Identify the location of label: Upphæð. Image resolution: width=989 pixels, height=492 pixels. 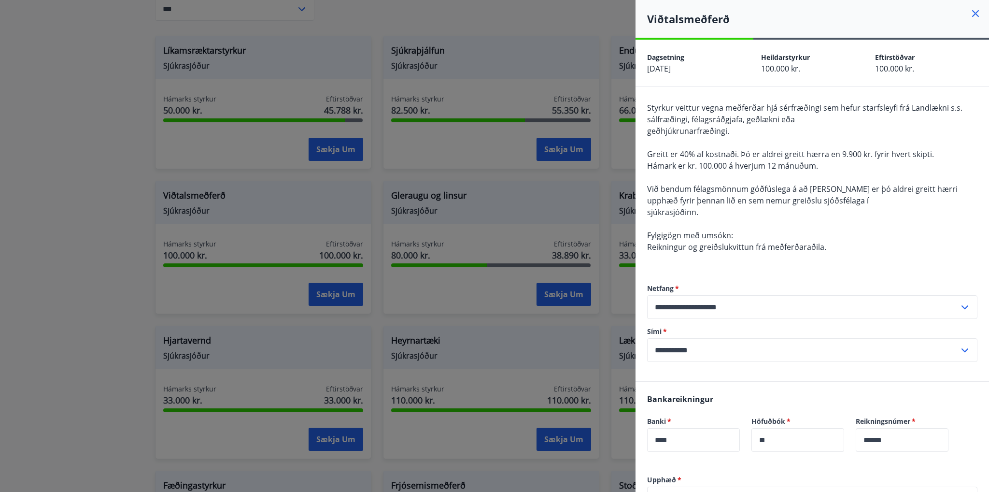
(813, 480).